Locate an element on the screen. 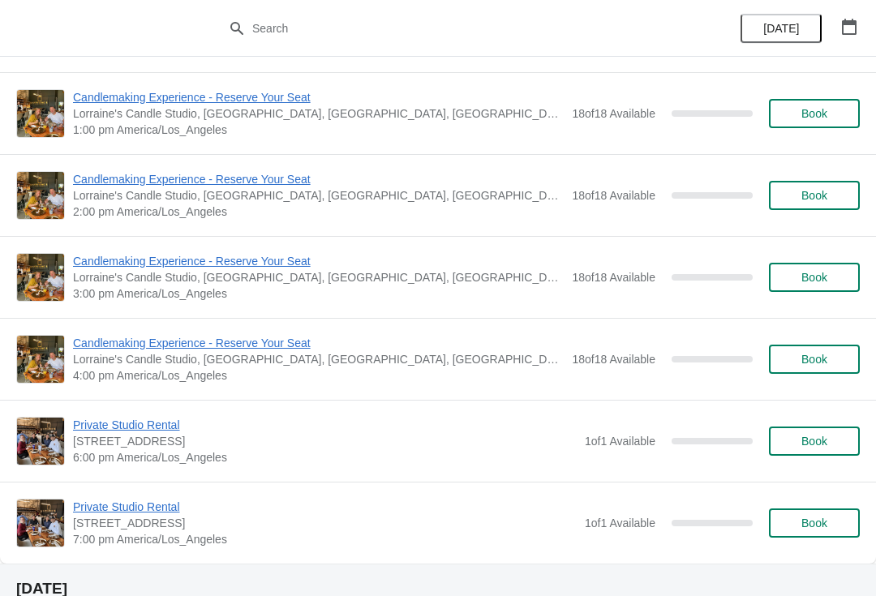 This screenshot has height=596, width=876. span: 7:00 pm America/Los_Angeles is located at coordinates (324, 539).